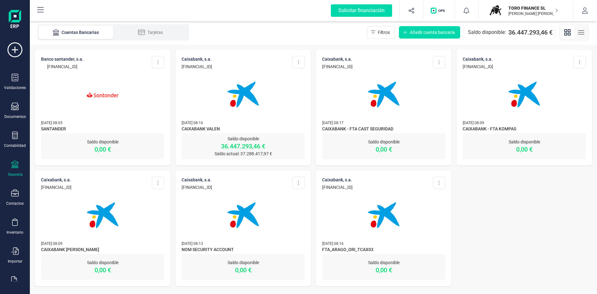 The width and height of the screenshot is (597, 294). I want to click on span: NOM SECURITY ACCOUNT, so click(243, 250).